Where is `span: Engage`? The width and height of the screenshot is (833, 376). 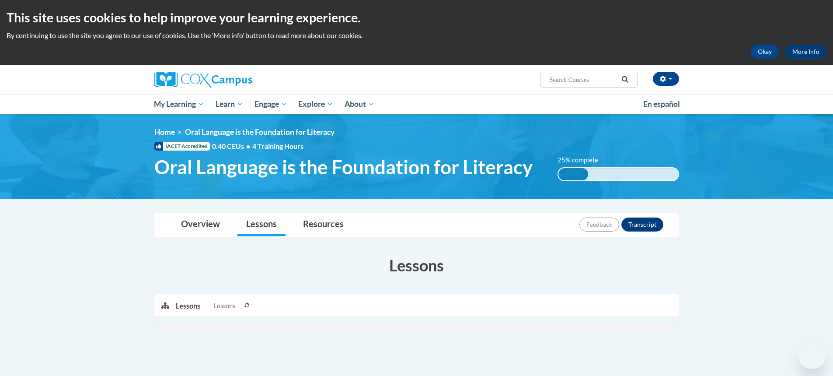 span: Engage is located at coordinates (271, 104).